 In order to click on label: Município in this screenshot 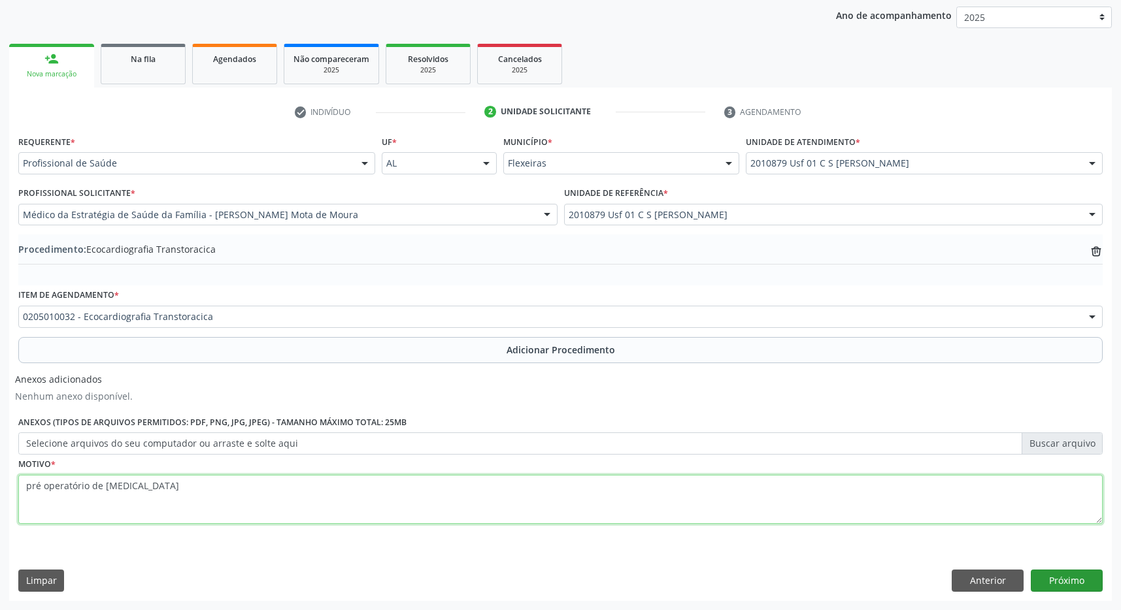, I will do `click(527, 142)`.